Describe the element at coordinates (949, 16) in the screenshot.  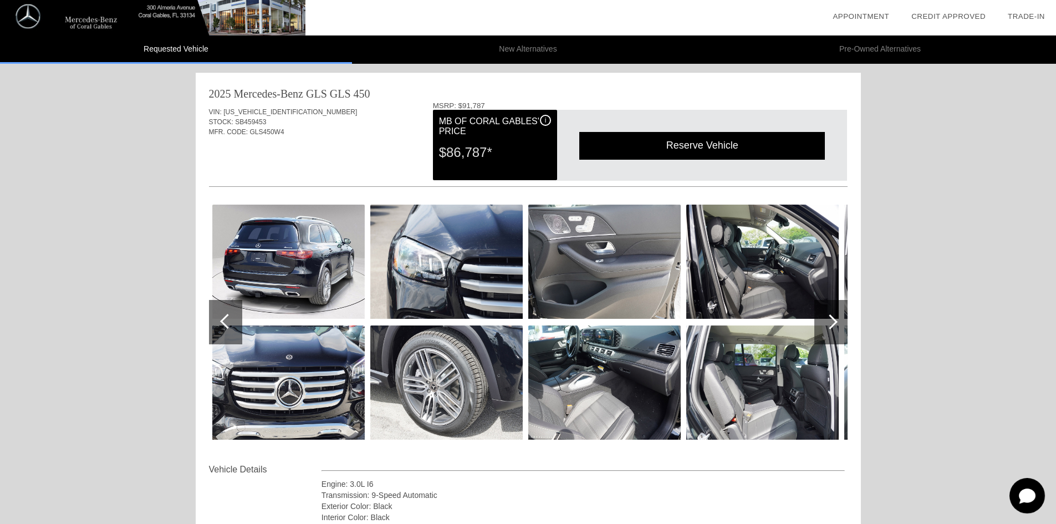
I see `a: Credit Approved` at that location.